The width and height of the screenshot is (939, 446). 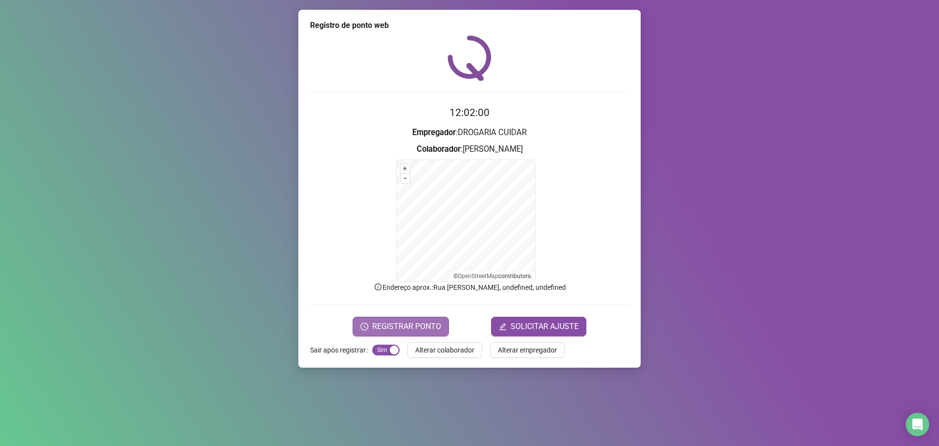 What do you see at coordinates (527, 350) in the screenshot?
I see `span: Alterar empregador` at bounding box center [527, 350].